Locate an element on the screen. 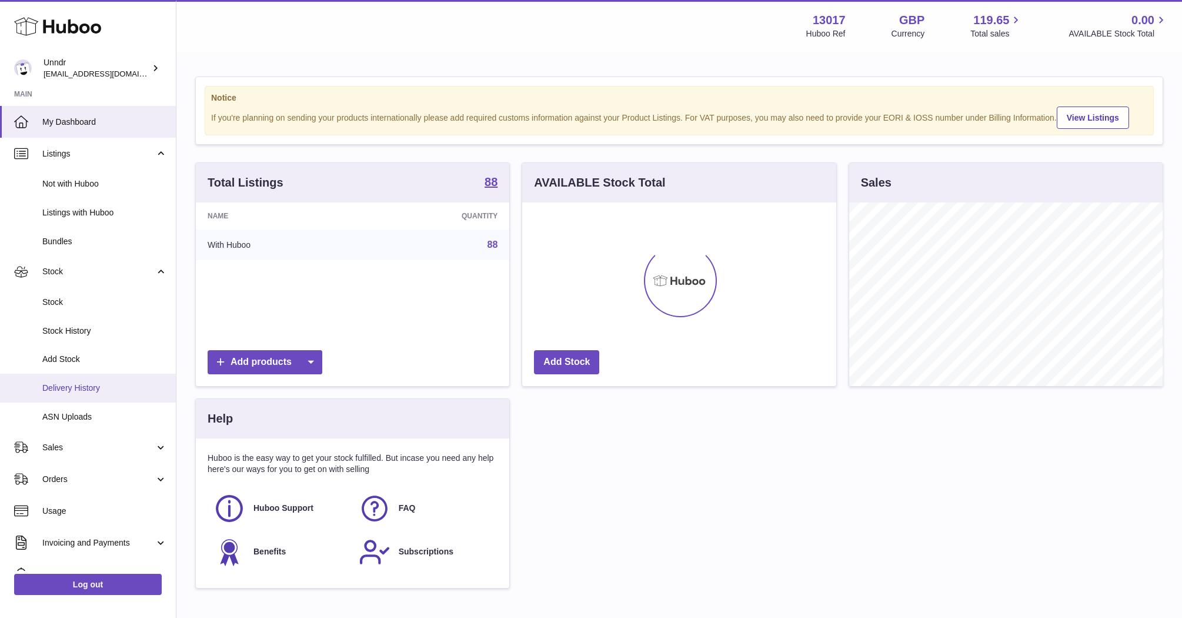 The height and width of the screenshot is (618, 1182). th: Quantity is located at coordinates (435, 216).